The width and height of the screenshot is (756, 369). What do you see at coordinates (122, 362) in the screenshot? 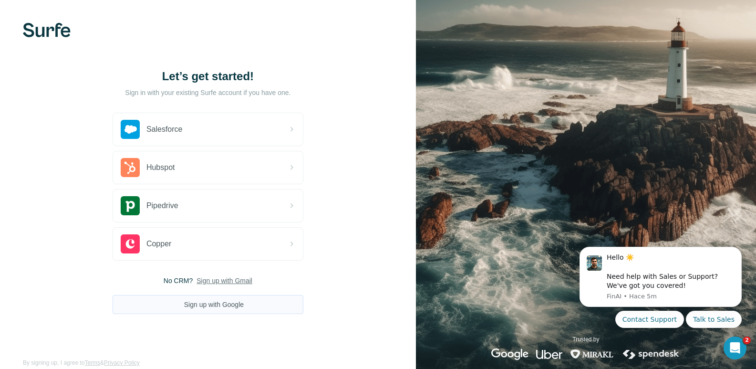
I see `a: Privacy Policy` at bounding box center [122, 362].